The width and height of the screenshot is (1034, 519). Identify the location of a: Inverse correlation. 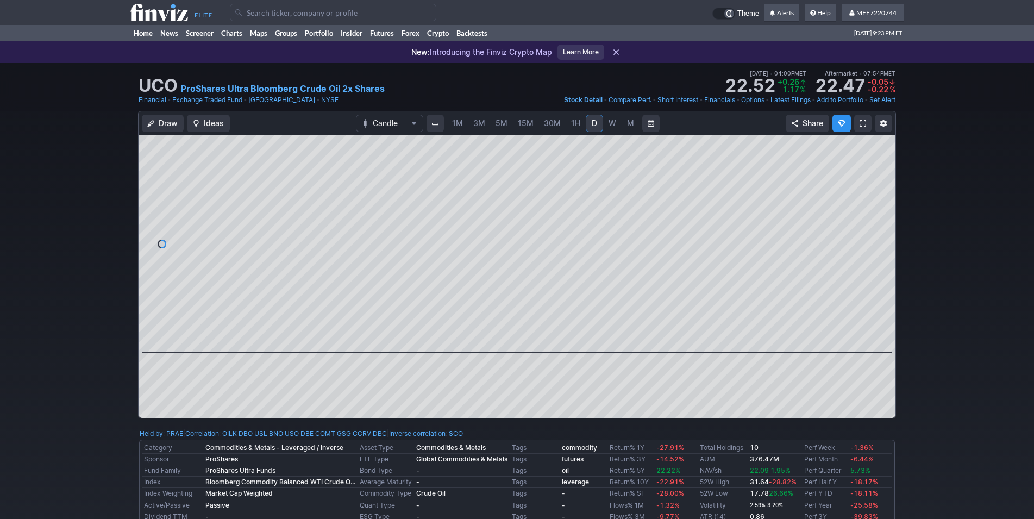
(417, 433).